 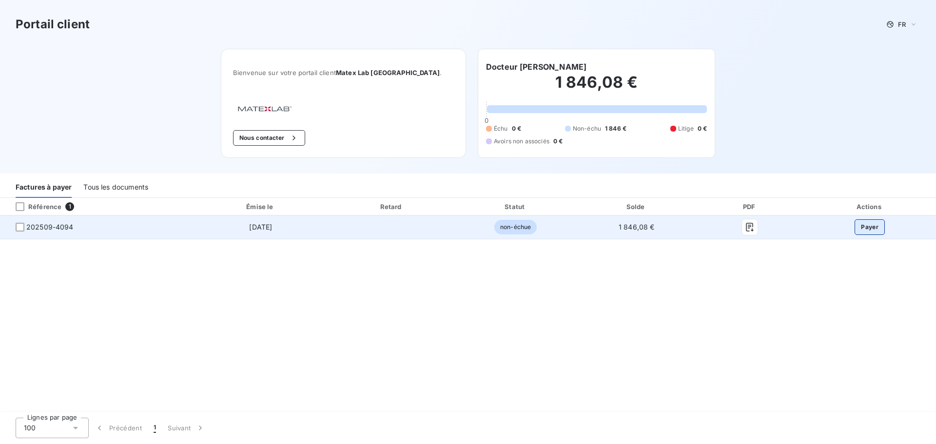 What do you see at coordinates (515, 227) in the screenshot?
I see `span: non-échue` at bounding box center [515, 227].